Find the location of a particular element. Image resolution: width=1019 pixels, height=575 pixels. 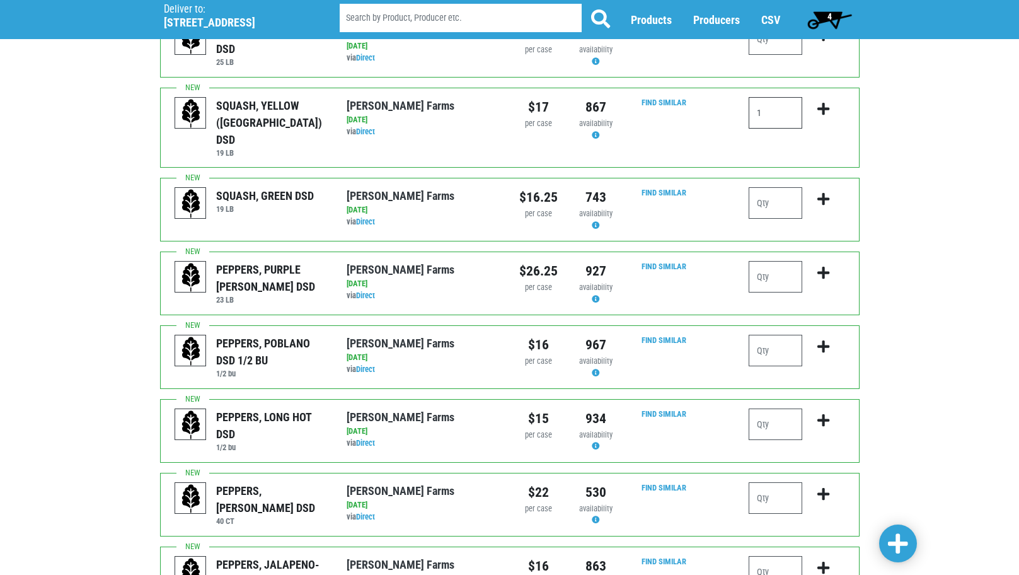

h6: 40 CT is located at coordinates (272, 521).